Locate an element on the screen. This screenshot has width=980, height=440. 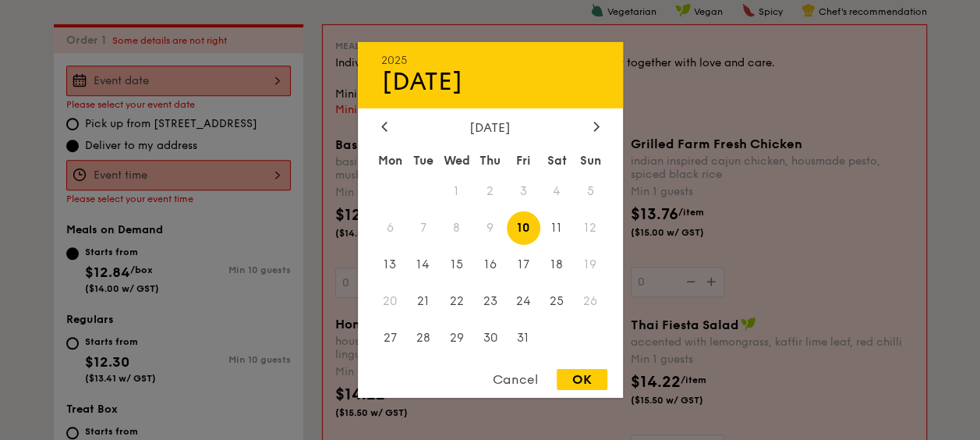
div: Fri is located at coordinates (523, 161).